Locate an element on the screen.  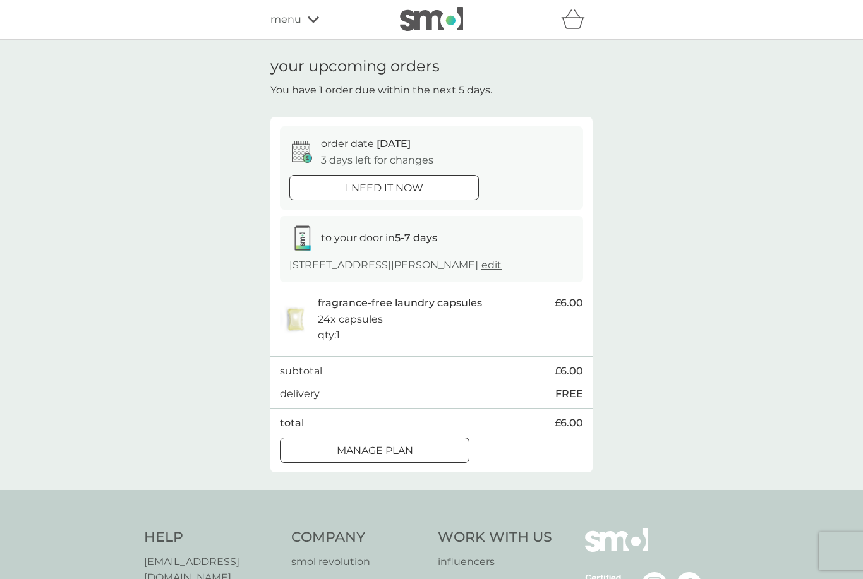
p: influencers is located at coordinates (495, 562).